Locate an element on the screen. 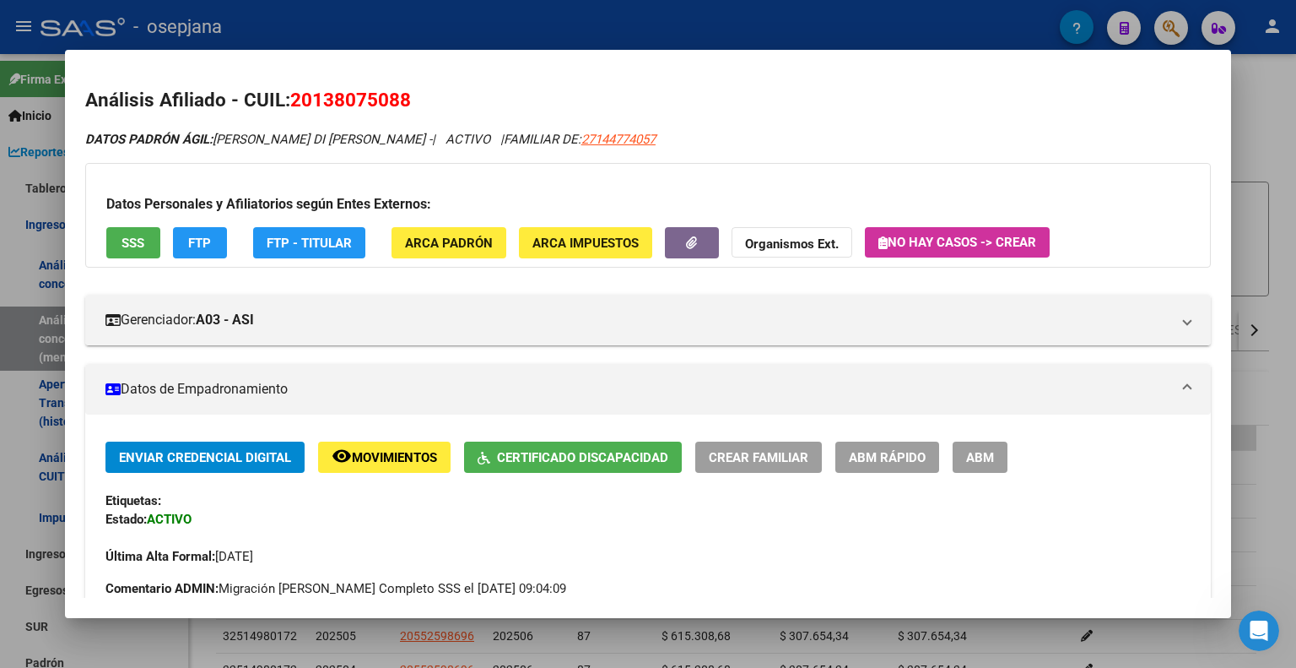 The width and height of the screenshot is (1296, 668). h2: Análisis Afiliado - CUIL: is located at coordinates (648, 100).